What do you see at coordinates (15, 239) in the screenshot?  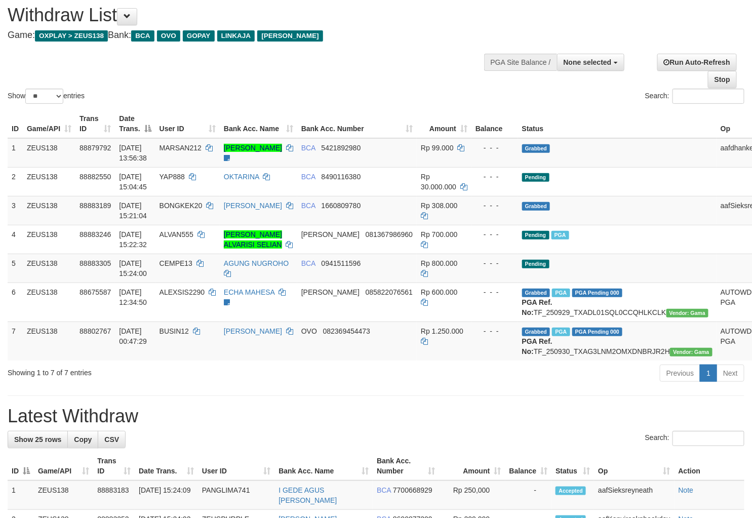 I see `td: 4` at bounding box center [15, 239].